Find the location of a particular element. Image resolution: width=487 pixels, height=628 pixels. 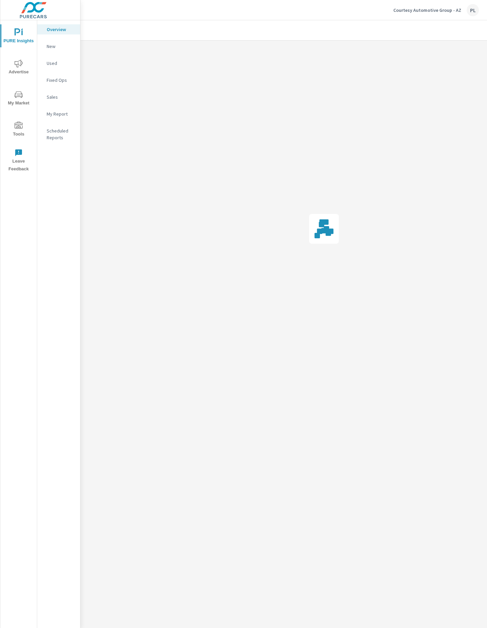

p: New is located at coordinates (61, 46).